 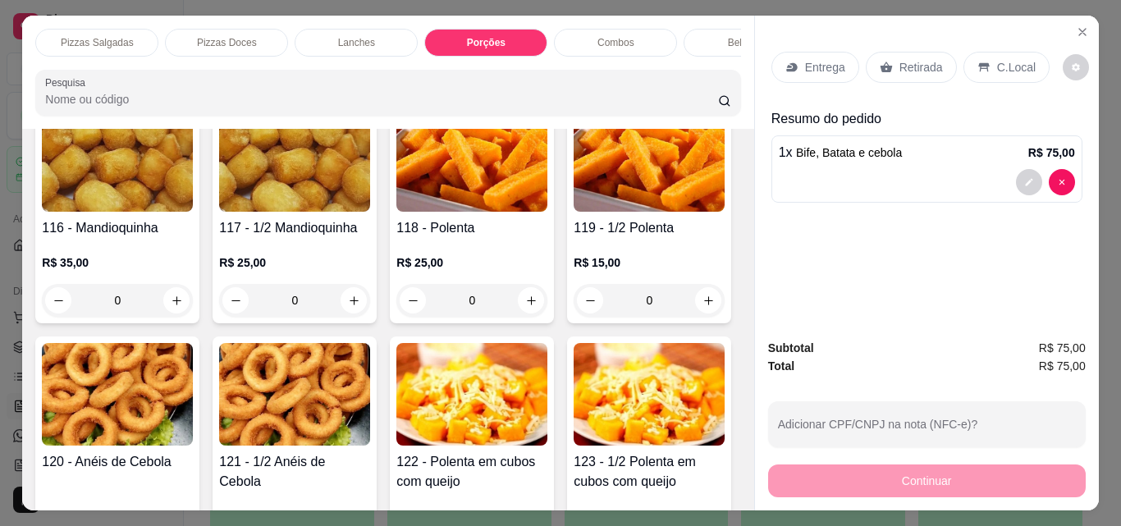 I want to click on h4: 123 - 1/2 Polenta em cubos com queijo, so click(x=649, y=472).